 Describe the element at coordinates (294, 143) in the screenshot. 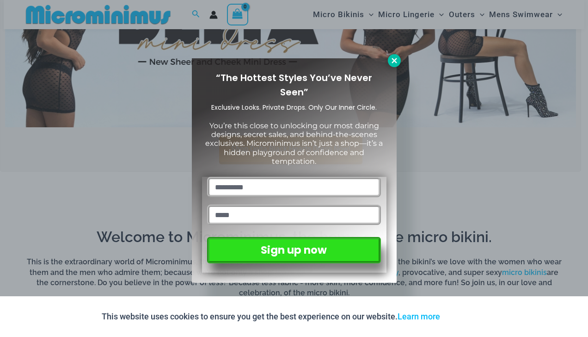

I see `span: You’re this close to unlocking our most daring designs, secret sales, and behind-the-scenes exclu...` at that location.